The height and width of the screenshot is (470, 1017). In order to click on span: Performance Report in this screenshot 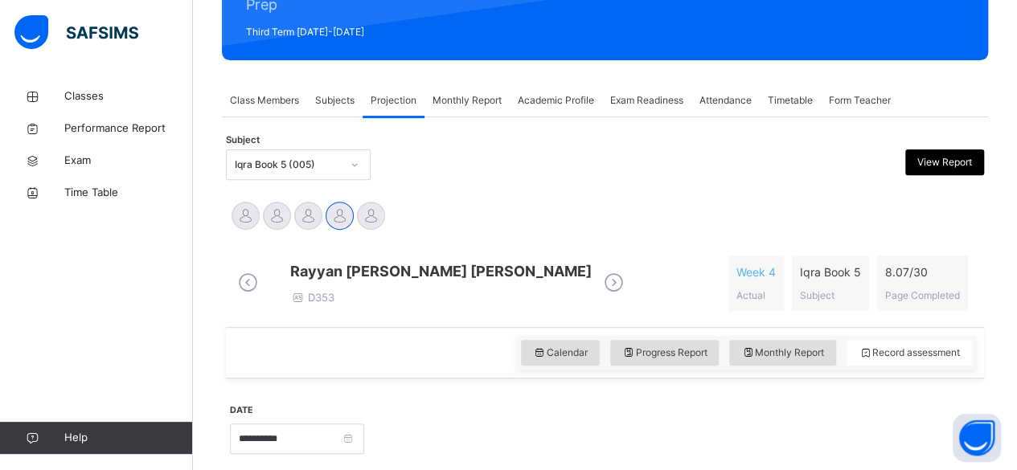, I will do `click(129, 129)`.